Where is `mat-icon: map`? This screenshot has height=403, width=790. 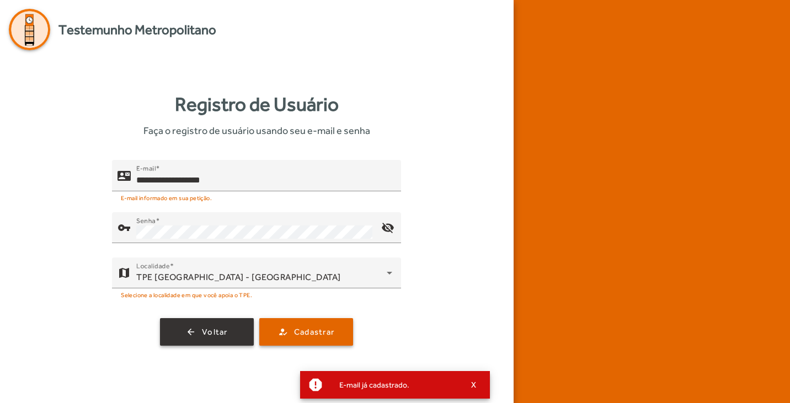 mat-icon: map is located at coordinates (124, 273).